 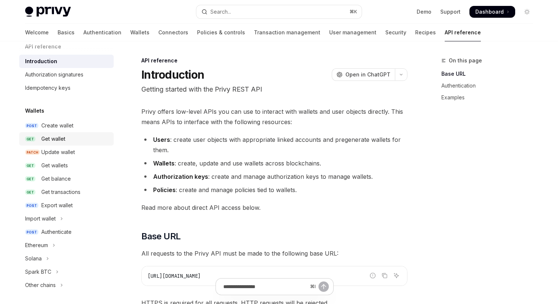 What do you see at coordinates (66, 245) in the screenshot?
I see `button: Toggle Ethereum section` at bounding box center [66, 245].